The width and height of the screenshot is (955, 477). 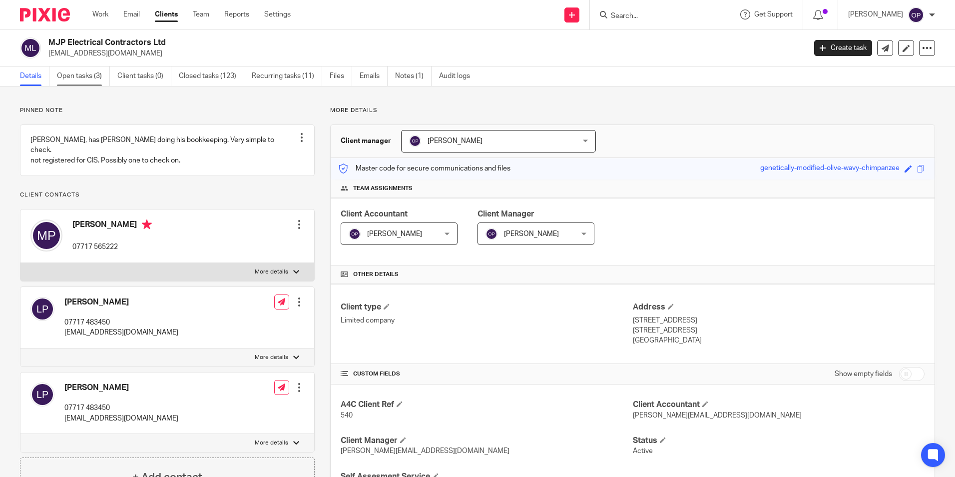 I want to click on p: 07717 565222, so click(x=112, y=247).